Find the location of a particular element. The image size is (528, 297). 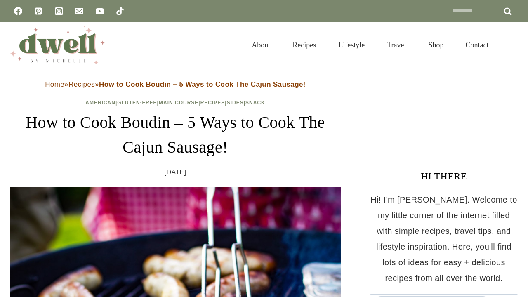

nav: Primary Navigation is located at coordinates (370, 45).